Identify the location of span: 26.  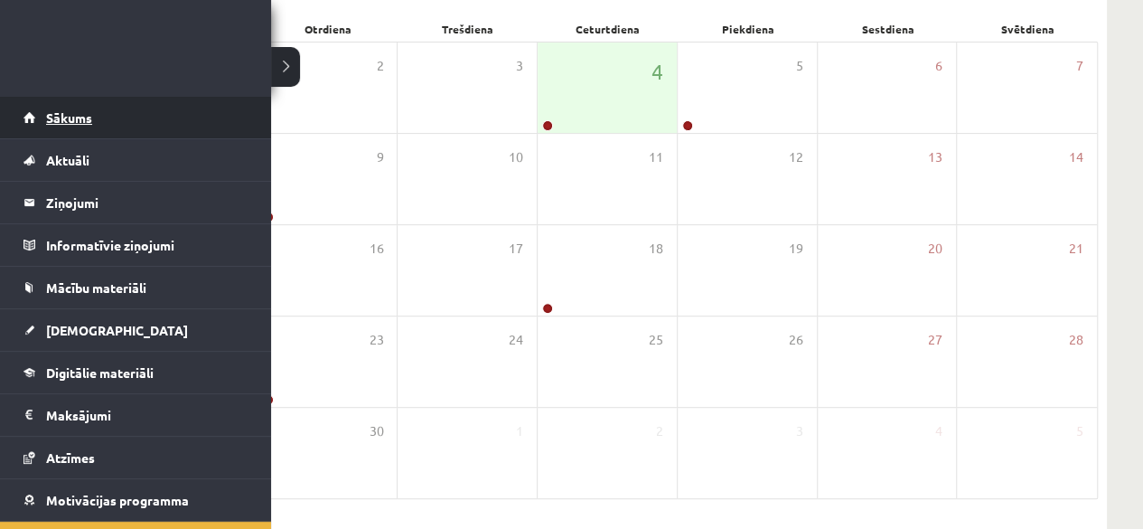
(796, 340).